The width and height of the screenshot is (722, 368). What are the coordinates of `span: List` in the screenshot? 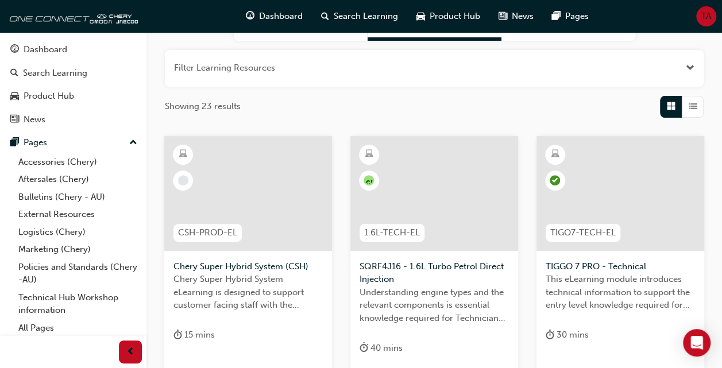 It's located at (692, 106).